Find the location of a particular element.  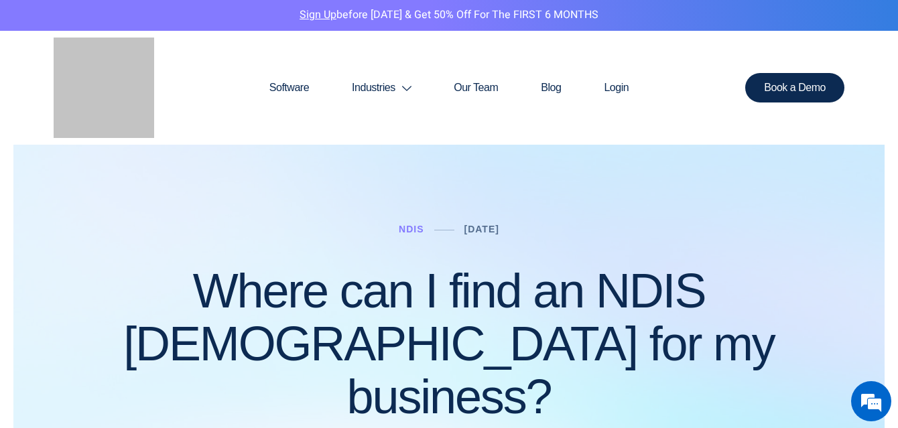

a: Industries is located at coordinates (381, 88).